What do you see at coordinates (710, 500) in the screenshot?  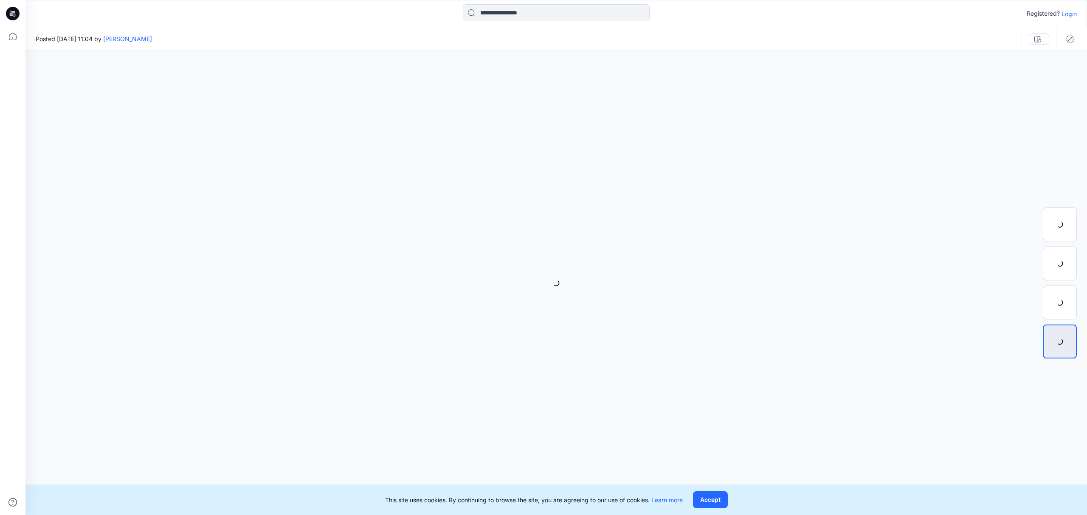 I see `button: Accept` at bounding box center [710, 500].